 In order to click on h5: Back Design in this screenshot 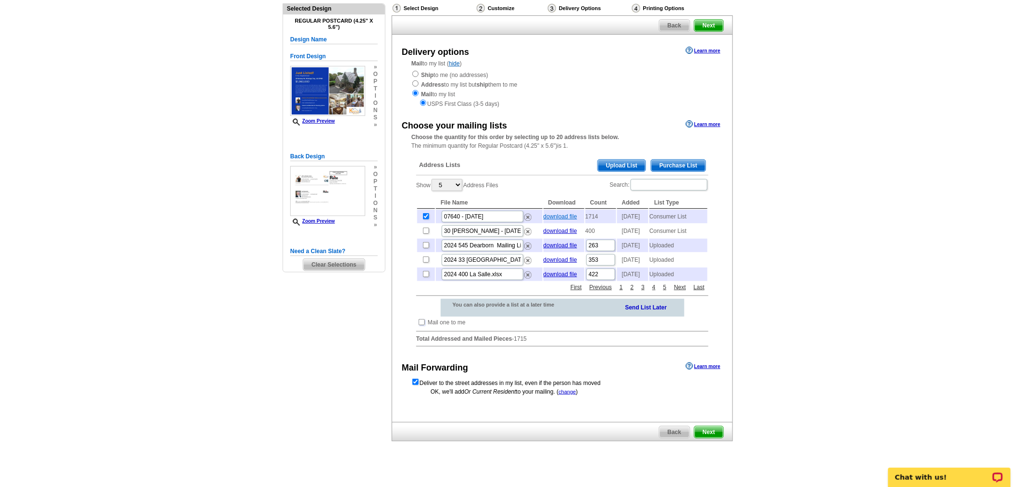, I will do `click(334, 156)`.